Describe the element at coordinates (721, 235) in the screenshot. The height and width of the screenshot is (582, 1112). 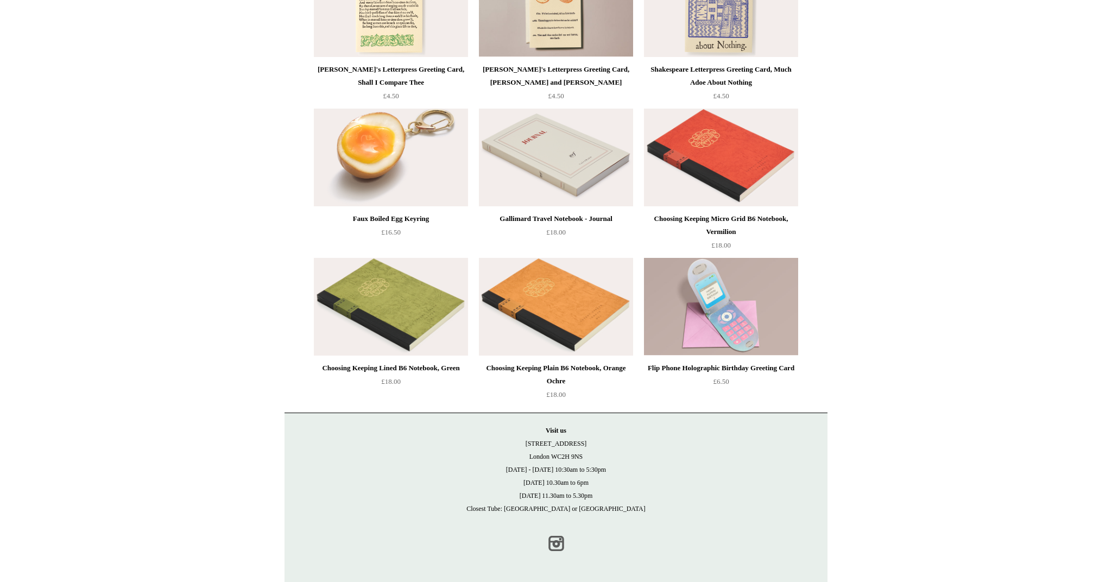
I see `a: Choosing Keeping Micro Grid B6 Notebook, Vermilion £18.00` at that location.